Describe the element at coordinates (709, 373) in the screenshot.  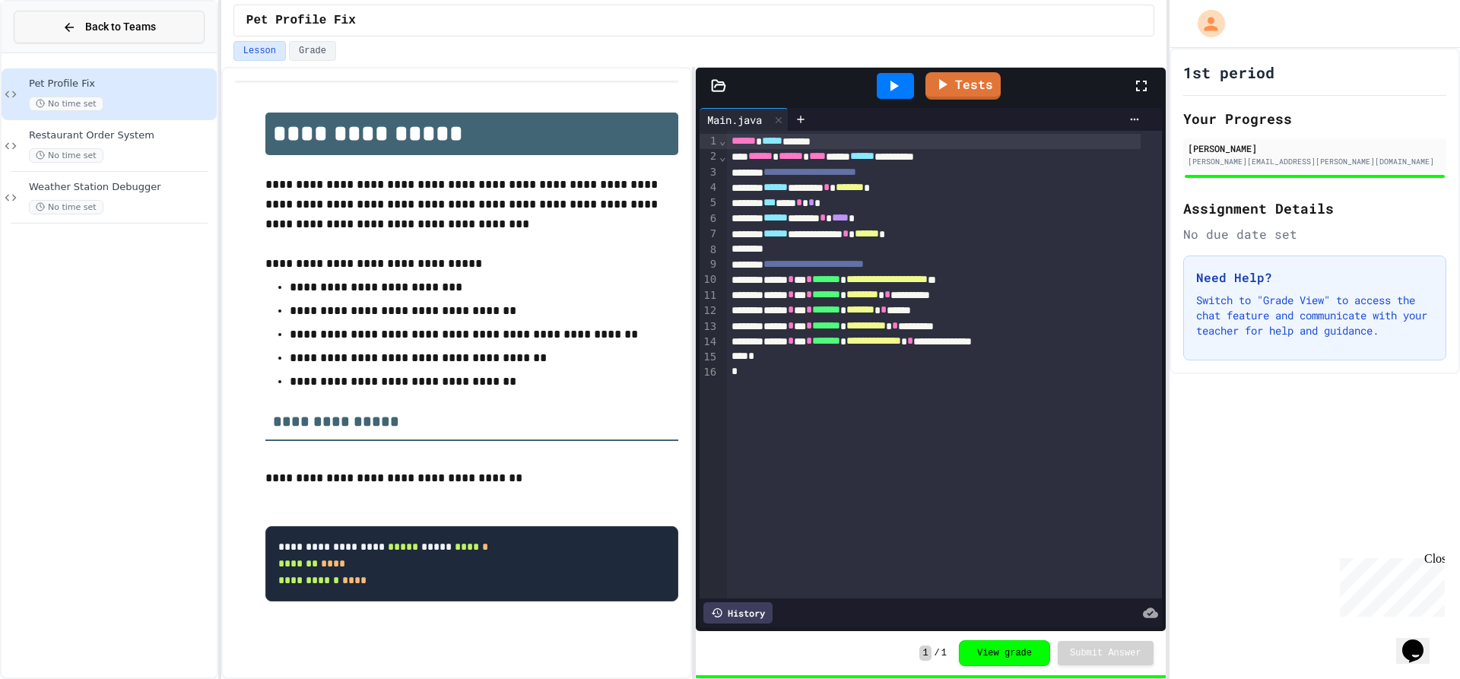
I see `div: 16` at that location.